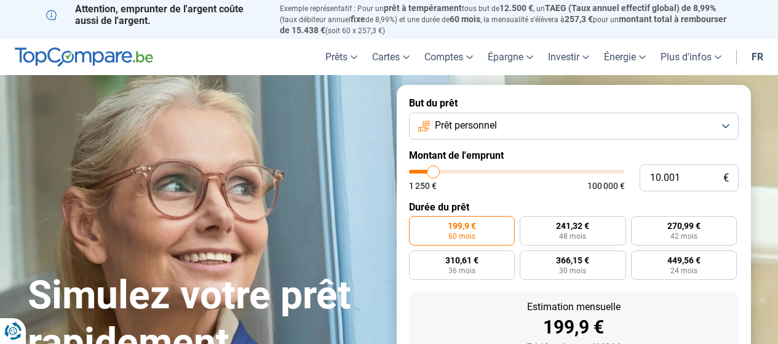 The width and height of the screenshot is (778, 344). Describe the element at coordinates (574, 103) in the screenshot. I see `label: But du prêt` at that location.